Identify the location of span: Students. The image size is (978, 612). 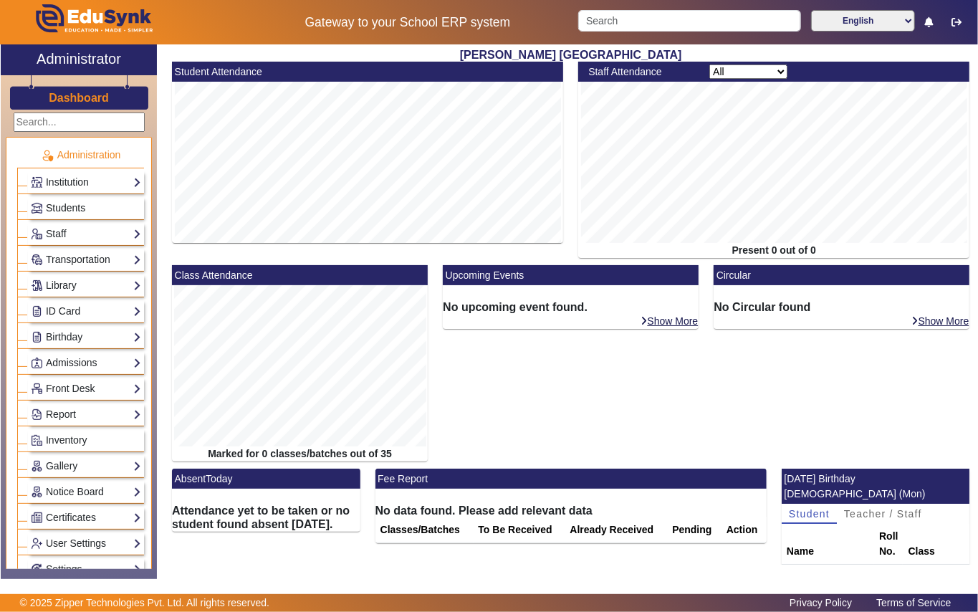
(65, 208).